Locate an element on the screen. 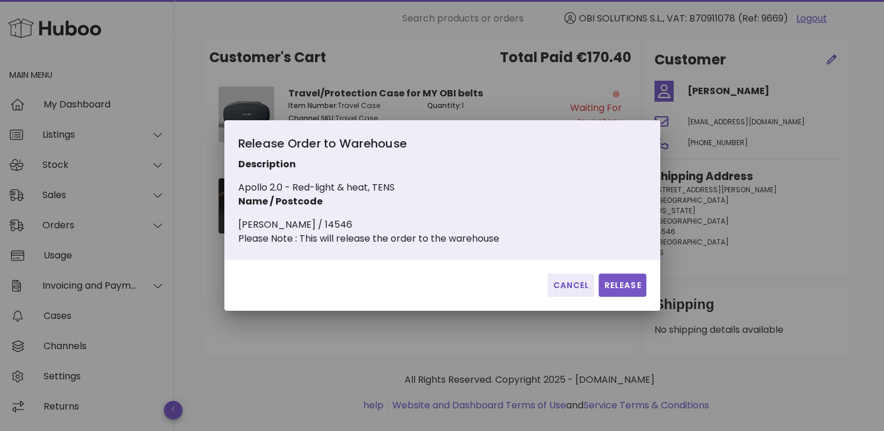 Image resolution: width=884 pixels, height=431 pixels. button: Release is located at coordinates (622, 285).